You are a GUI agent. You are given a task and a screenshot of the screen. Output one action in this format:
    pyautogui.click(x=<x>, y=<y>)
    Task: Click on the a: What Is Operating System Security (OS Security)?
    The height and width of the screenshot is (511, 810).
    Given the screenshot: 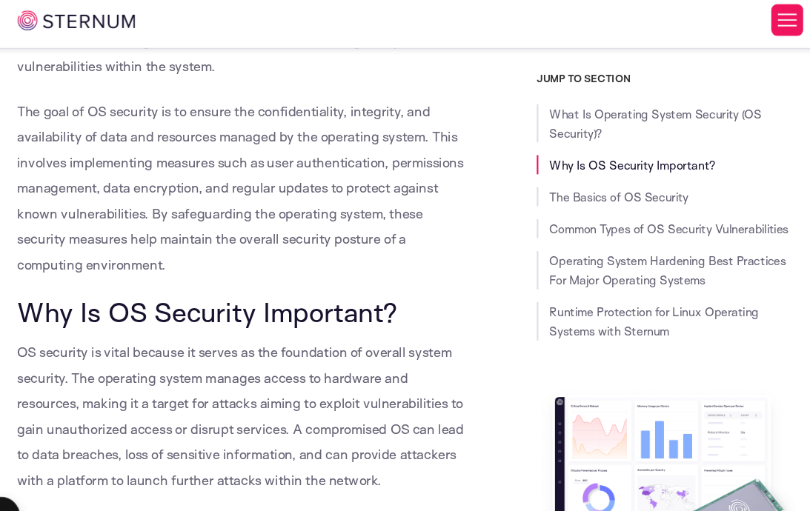 What is the action you would take?
    pyautogui.click(x=633, y=122)
    